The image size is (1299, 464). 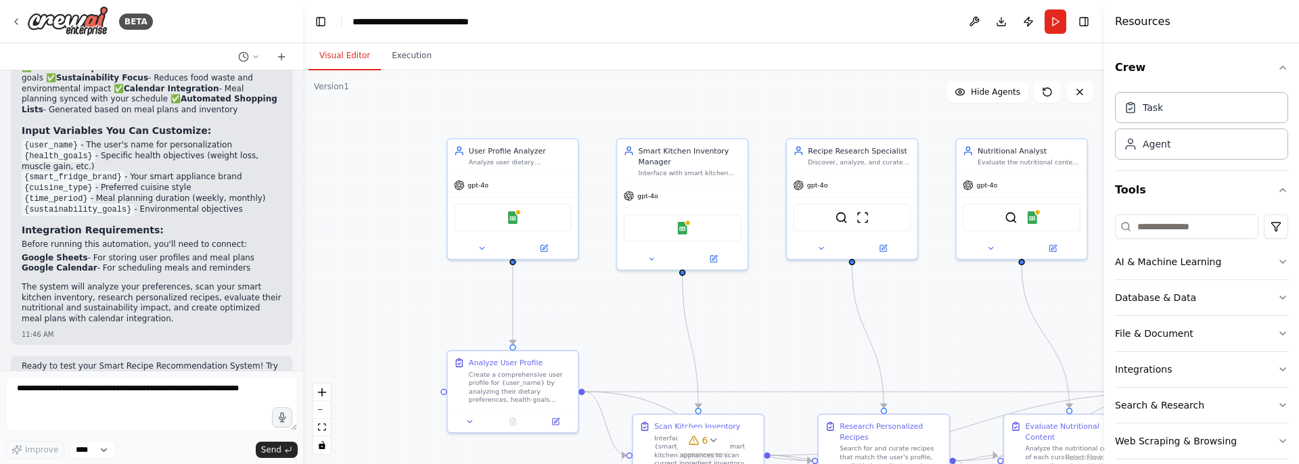 I want to click on div: AI & Machine Learning, so click(x=1168, y=262).